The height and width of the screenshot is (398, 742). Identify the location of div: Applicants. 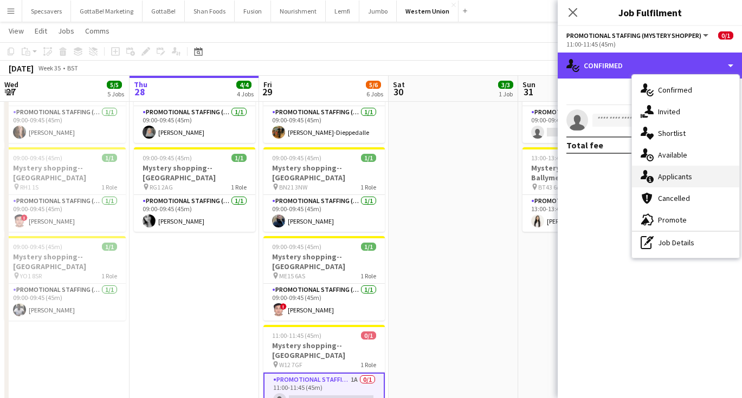
(685, 177).